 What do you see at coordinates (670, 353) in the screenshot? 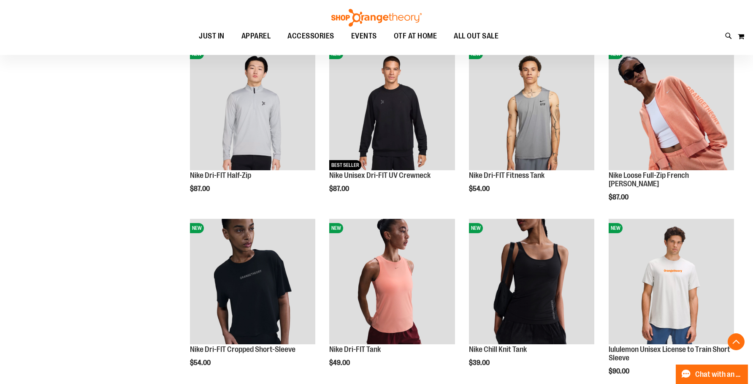
I see `a: lululemon Unisex License to Train Short Sleeve` at bounding box center [670, 353].